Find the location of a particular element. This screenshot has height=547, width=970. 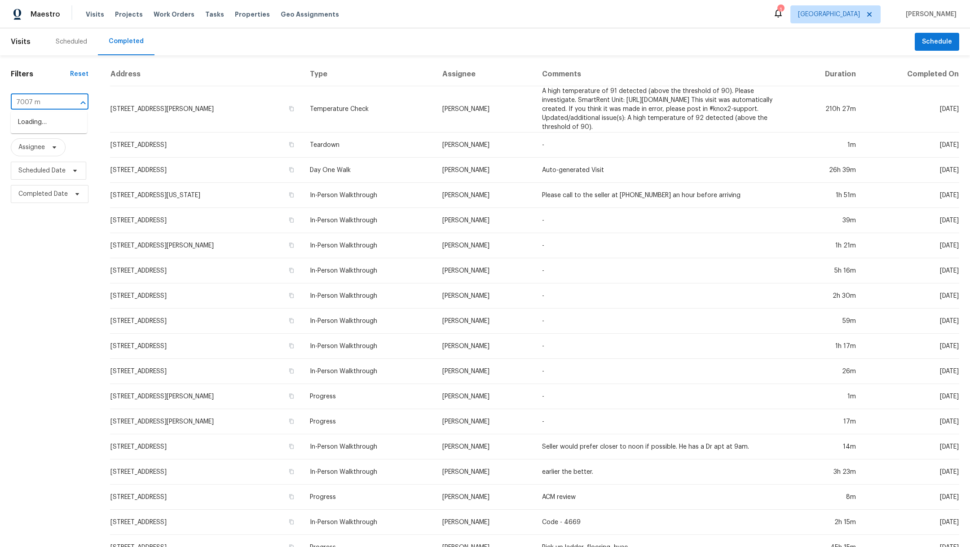

div: Completed is located at coordinates (126, 41).